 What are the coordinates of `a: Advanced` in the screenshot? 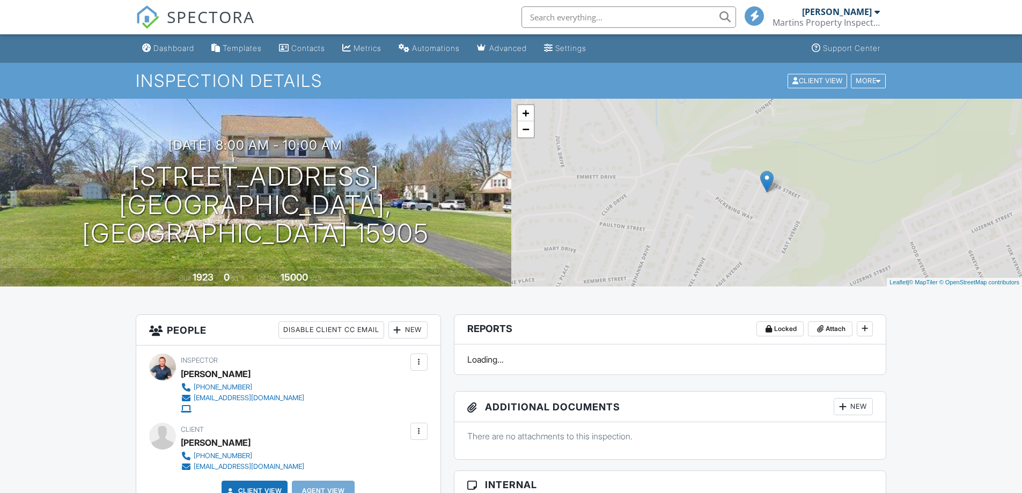 It's located at (502, 48).